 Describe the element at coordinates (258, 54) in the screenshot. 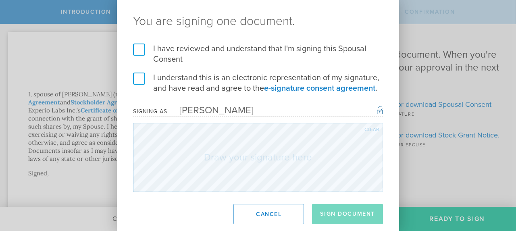

I see `label: I have reviewed and understand that I'm signing this Spousal Consent` at that location.